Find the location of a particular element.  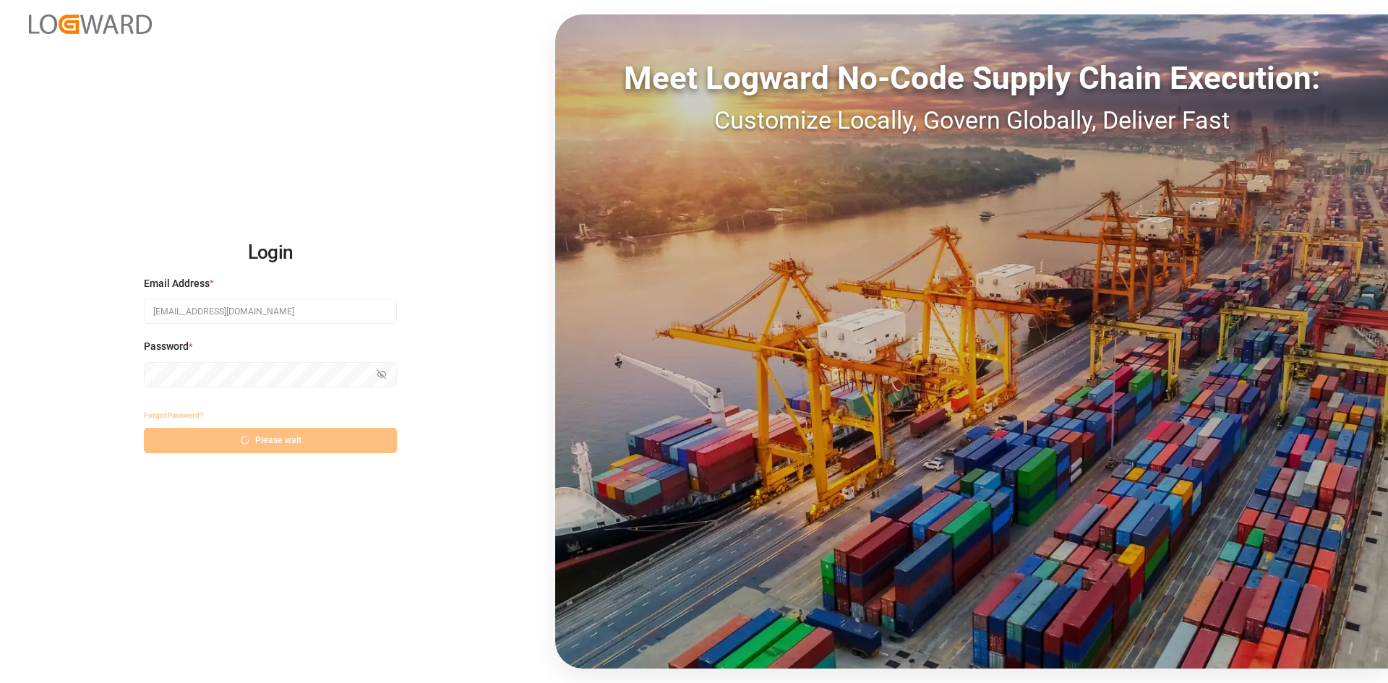

div: Meet Logward No-Code Supply Chain Execution: is located at coordinates (972, 78).